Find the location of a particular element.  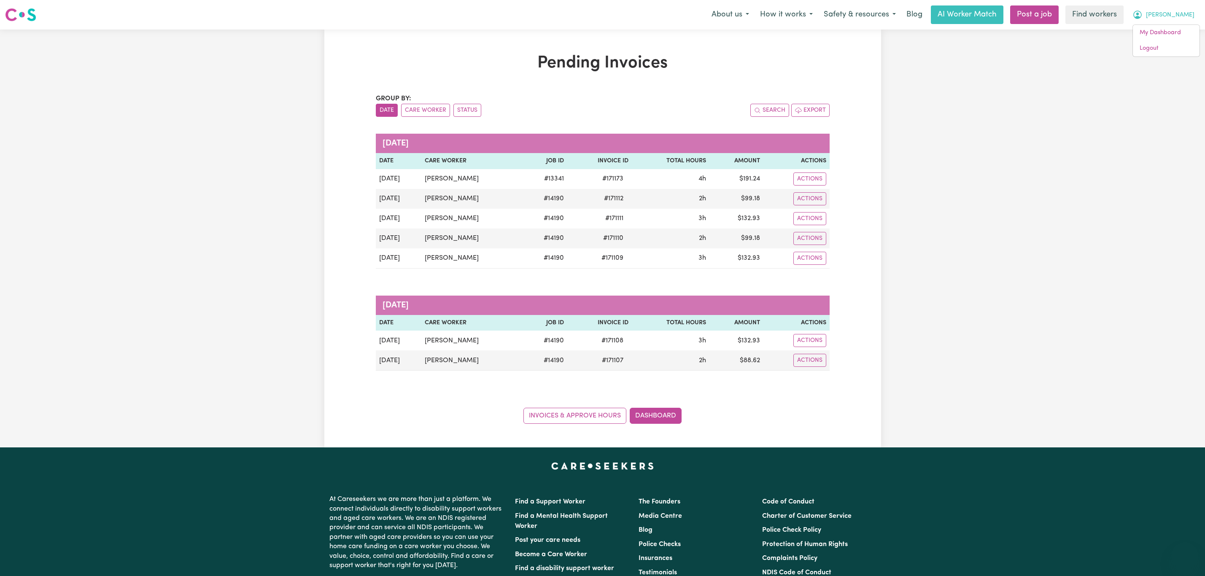

a: Careseekers logo is located at coordinates (21, 15).